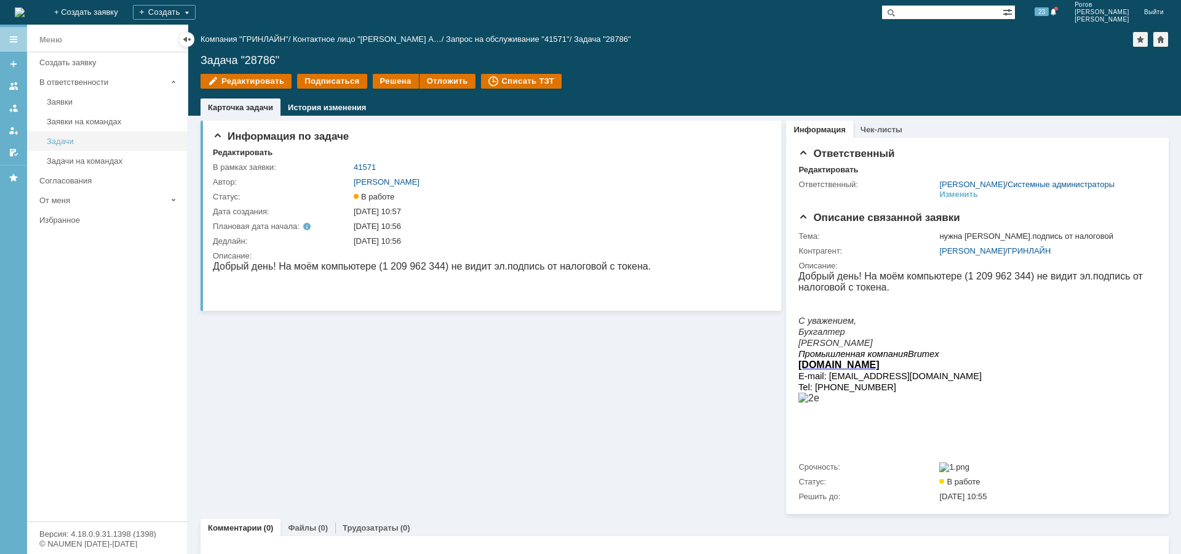  What do you see at coordinates (327, 107) in the screenshot?
I see `a: История изменения` at bounding box center [327, 107].